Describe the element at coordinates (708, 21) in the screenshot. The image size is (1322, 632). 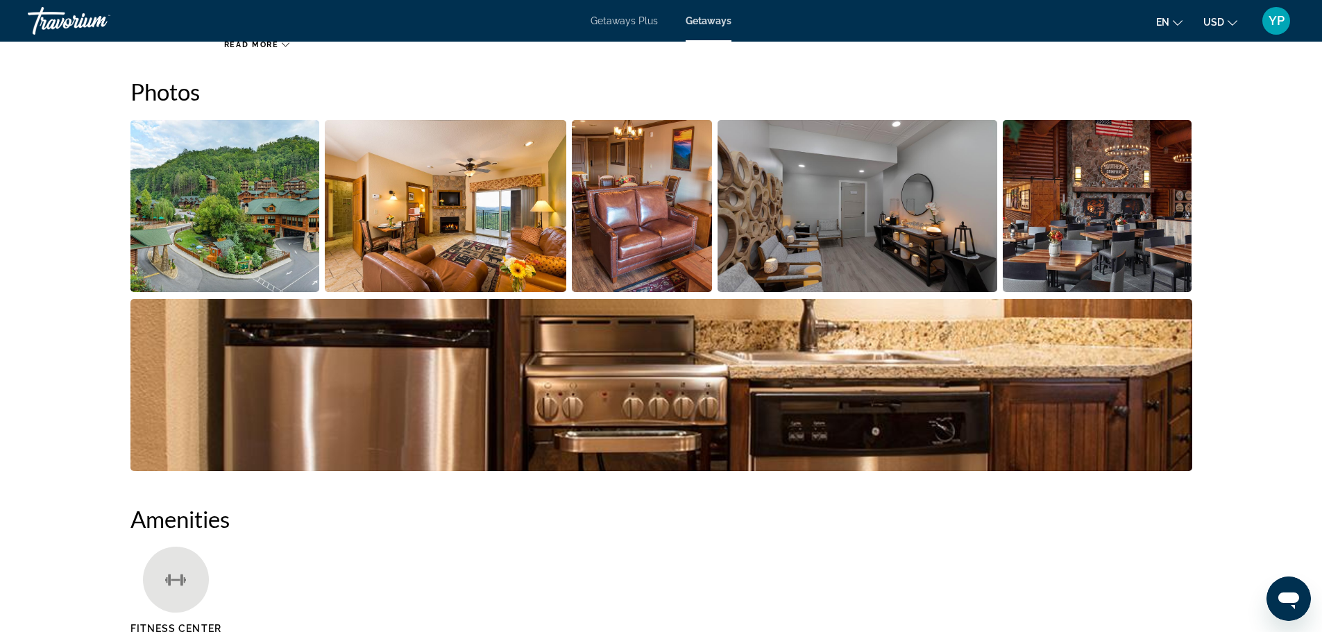
I see `span: Getaways` at that location.